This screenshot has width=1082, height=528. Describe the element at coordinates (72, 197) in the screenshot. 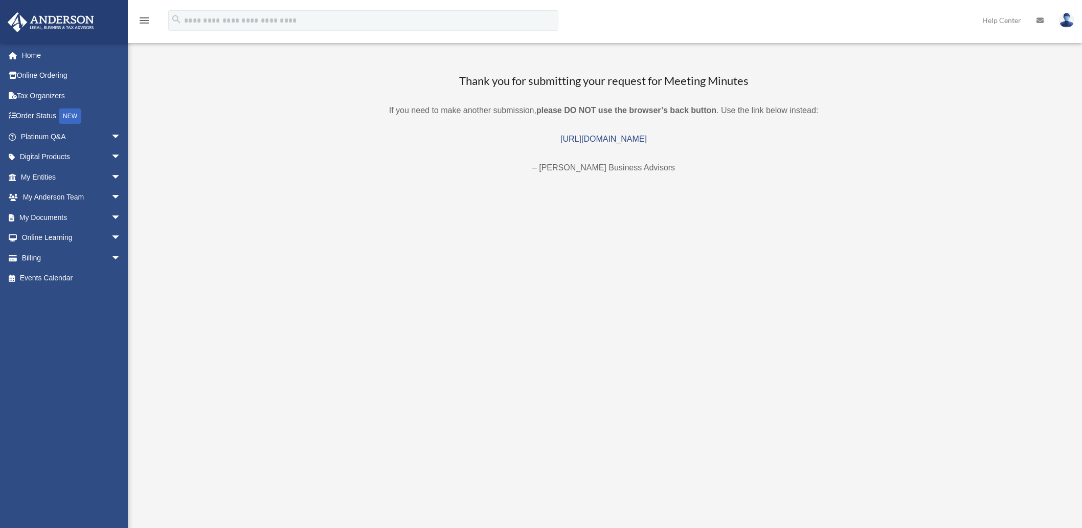

I see `a: My Anderson Teamarrow_drop_down` at that location.